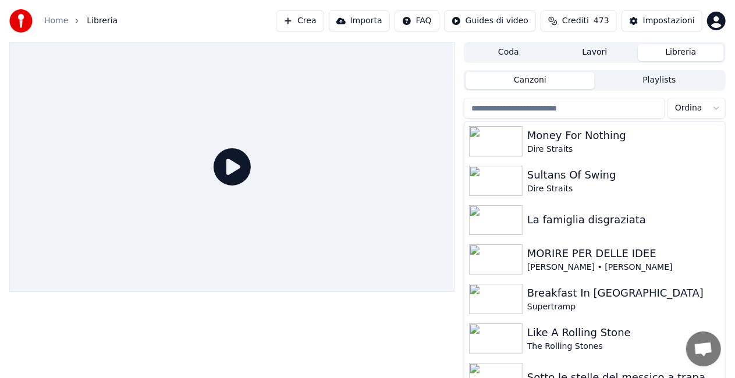 The height and width of the screenshot is (378, 735). I want to click on div: Sultans Of Swing, so click(624, 175).